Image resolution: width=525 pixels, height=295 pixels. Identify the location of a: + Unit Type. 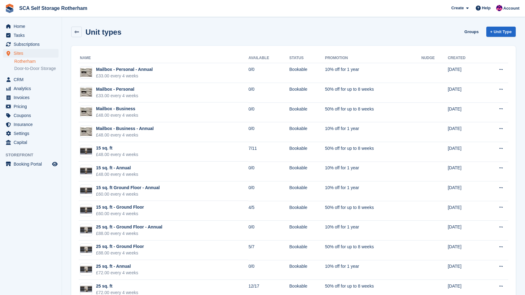
(501, 32).